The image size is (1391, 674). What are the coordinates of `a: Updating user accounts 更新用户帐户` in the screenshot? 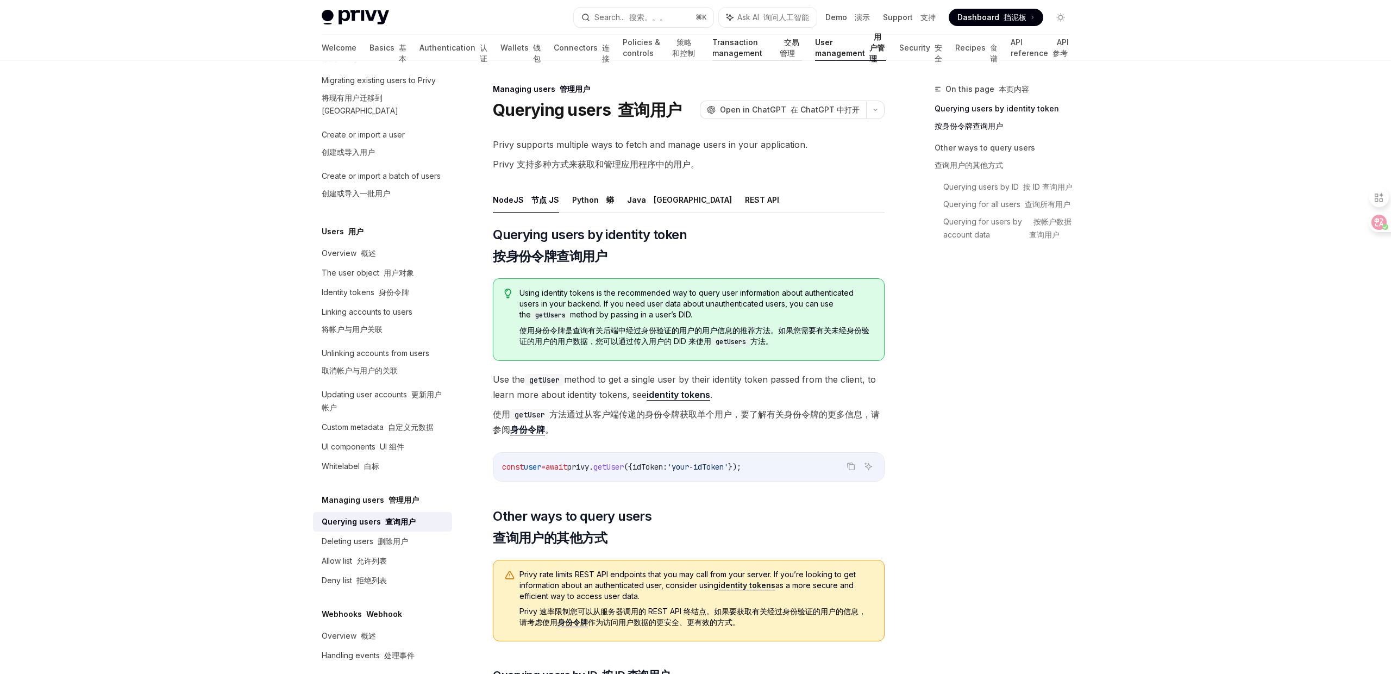 It's located at (382, 401).